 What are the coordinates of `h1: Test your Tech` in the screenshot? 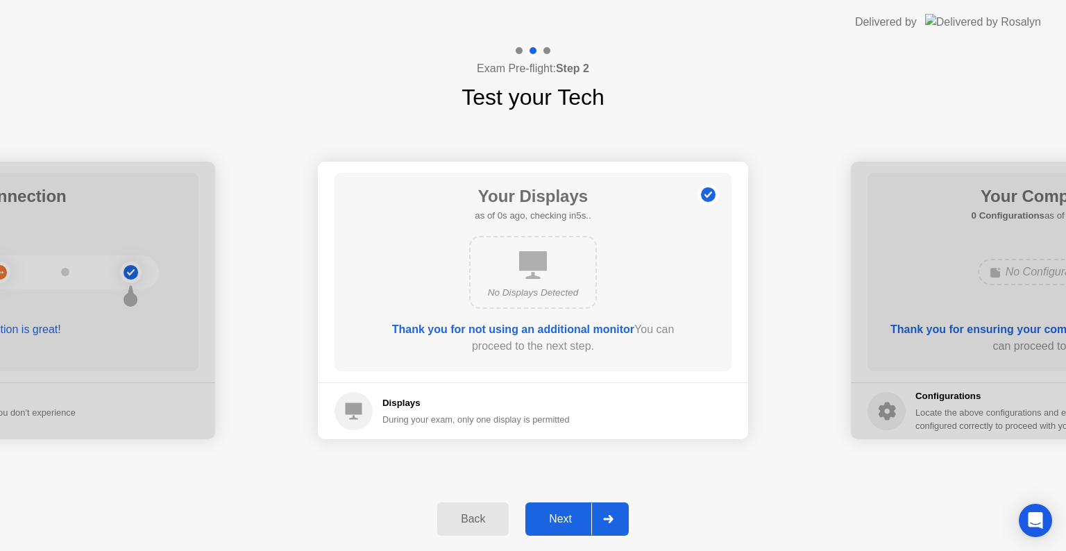 It's located at (533, 97).